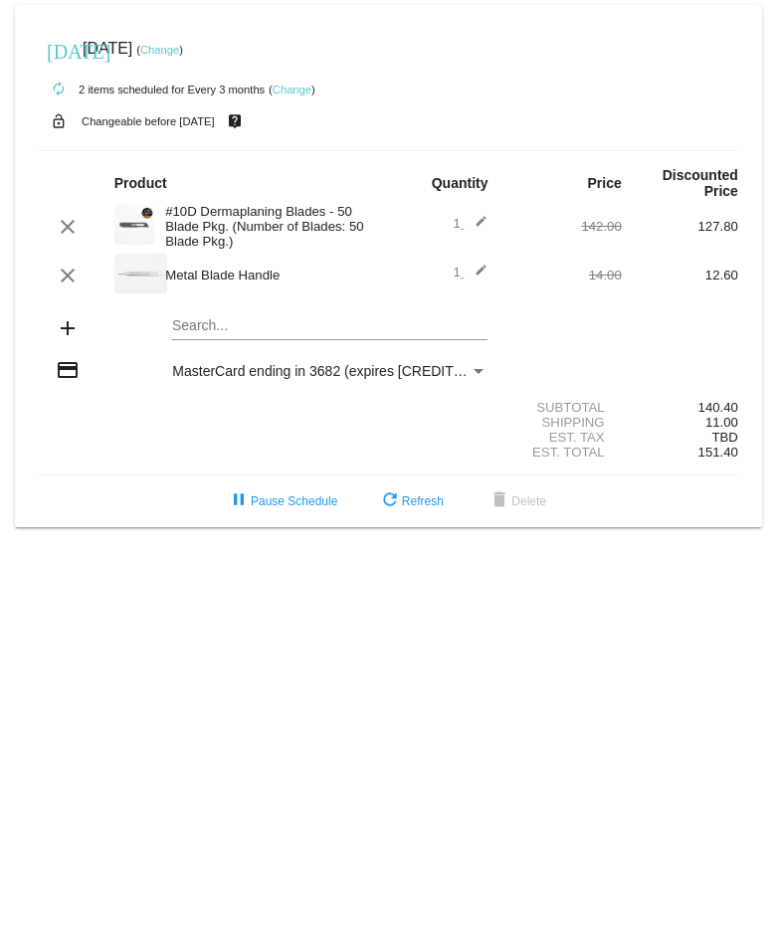 The width and height of the screenshot is (777, 934). I want to click on input: Search..., so click(329, 326).